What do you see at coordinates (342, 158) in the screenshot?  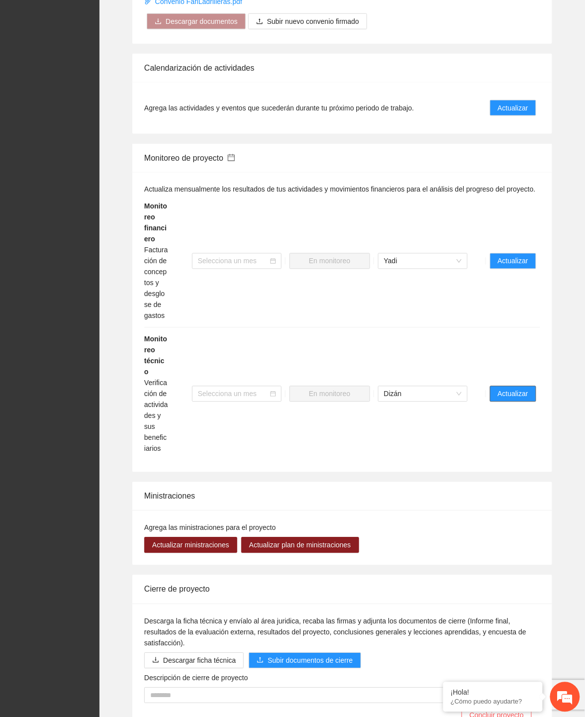 I see `div: Monitoreo de proyecto` at bounding box center [342, 158].